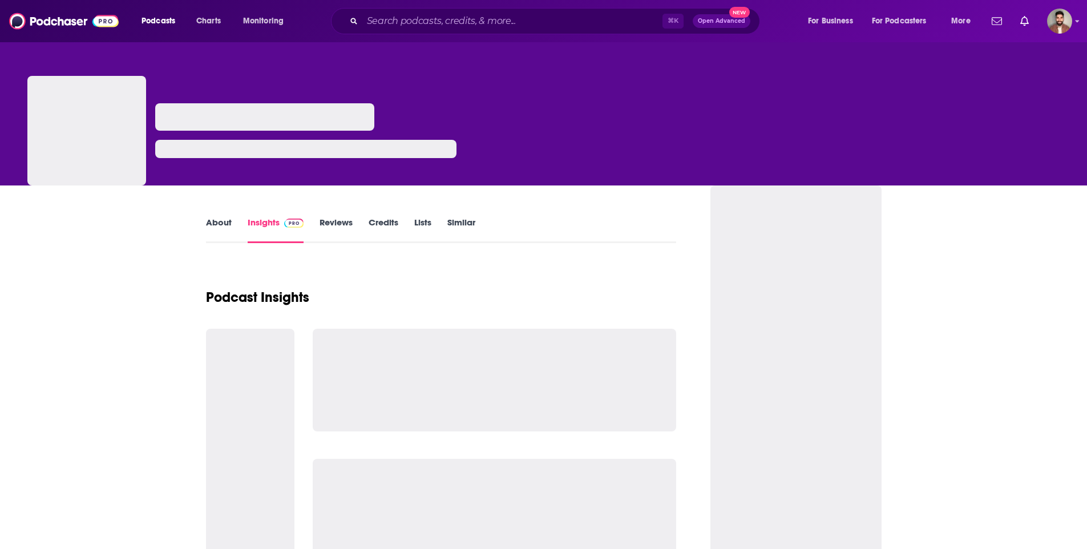  What do you see at coordinates (276, 230) in the screenshot?
I see `a: InsightsPodchaser Pro` at bounding box center [276, 230].